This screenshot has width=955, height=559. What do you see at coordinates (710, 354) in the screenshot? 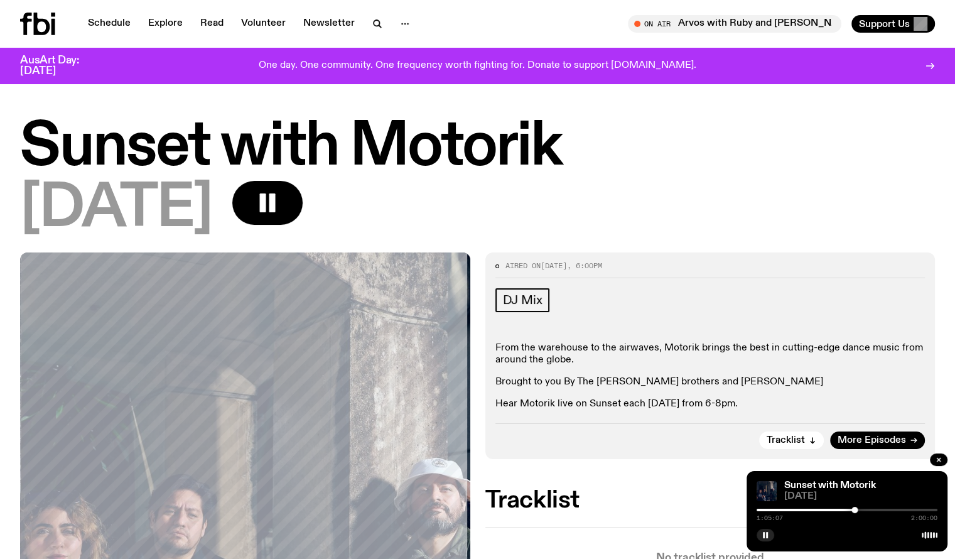
I see `p: From the warehouse to the airwaves, Motorik brings the best in cutting-edge dance music from arou...` at bounding box center [710, 354].